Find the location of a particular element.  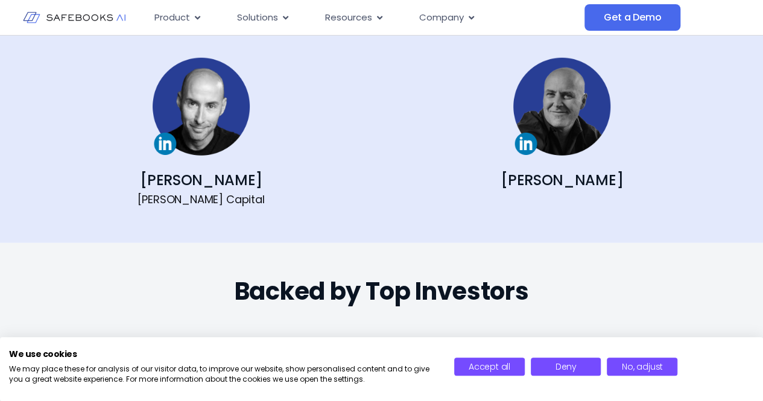

span: Product is located at coordinates (172, 18).